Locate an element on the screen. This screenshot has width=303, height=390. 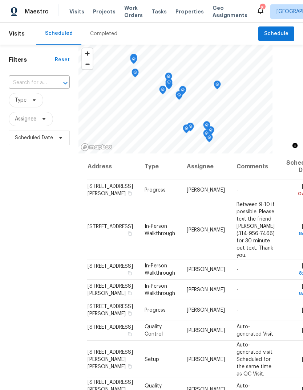
th: Comments is located at coordinates (255, 166).